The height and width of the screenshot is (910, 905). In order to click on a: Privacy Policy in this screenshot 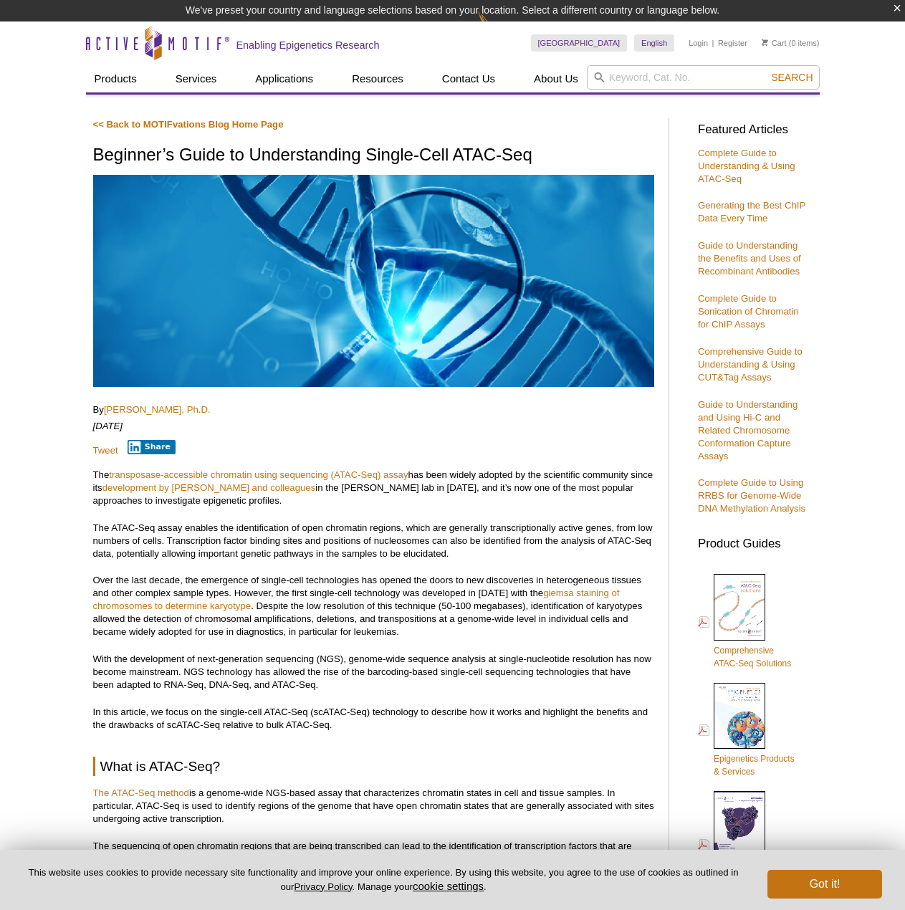, I will do `click(323, 887)`.